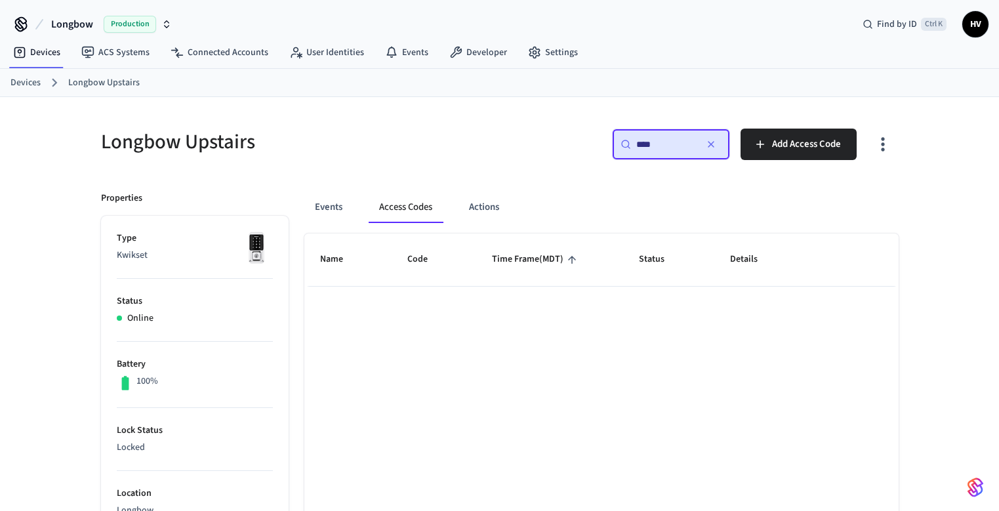 The image size is (999, 511). Describe the element at coordinates (195, 447) in the screenshot. I see `p: Locked` at that location.